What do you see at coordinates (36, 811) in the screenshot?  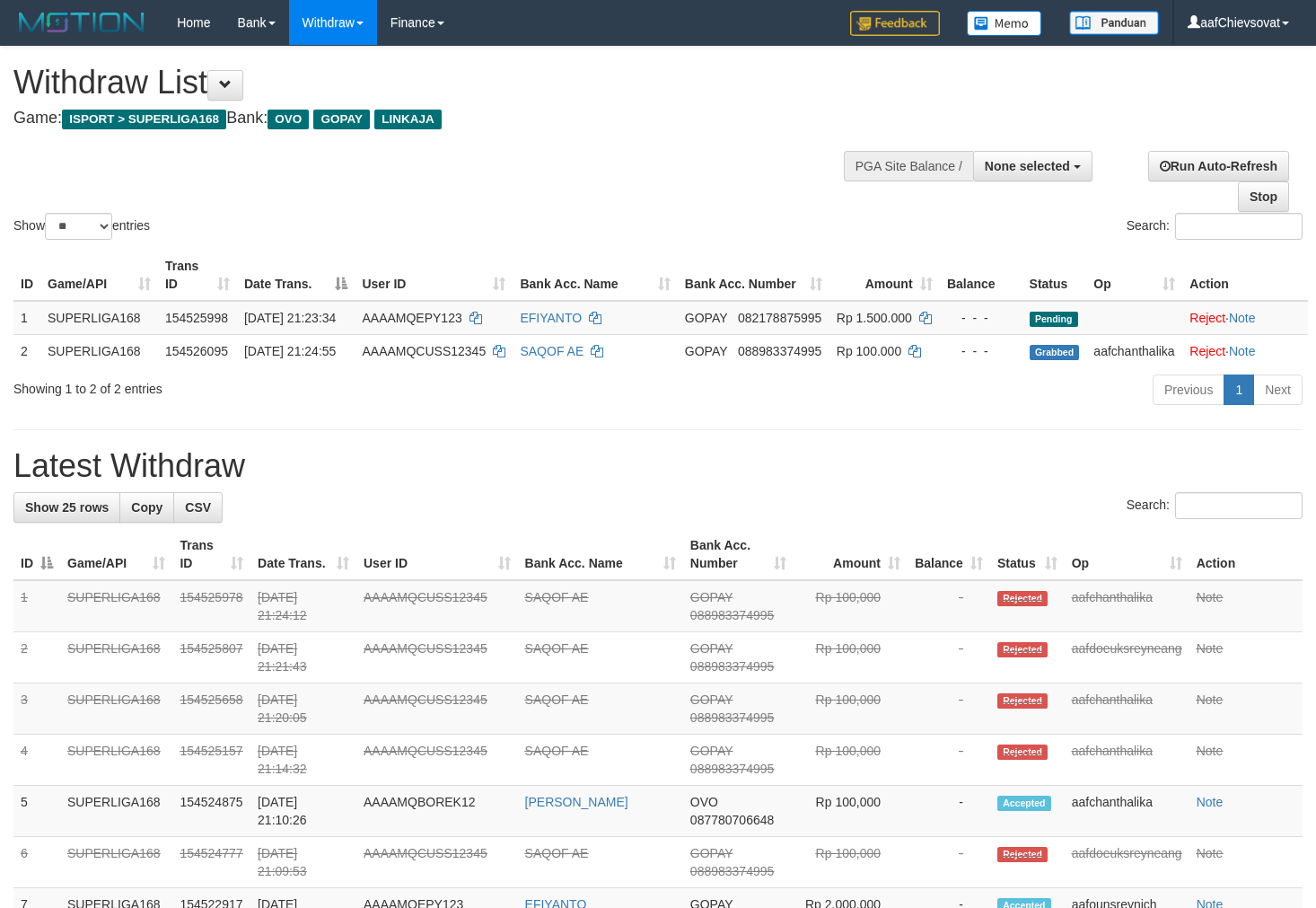 I see `td: 5` at bounding box center [36, 811].